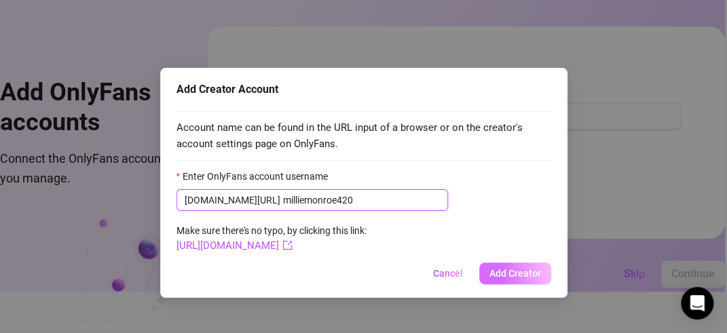 This screenshot has width=727, height=333. I want to click on div: Open Intercom Messenger, so click(697, 303).